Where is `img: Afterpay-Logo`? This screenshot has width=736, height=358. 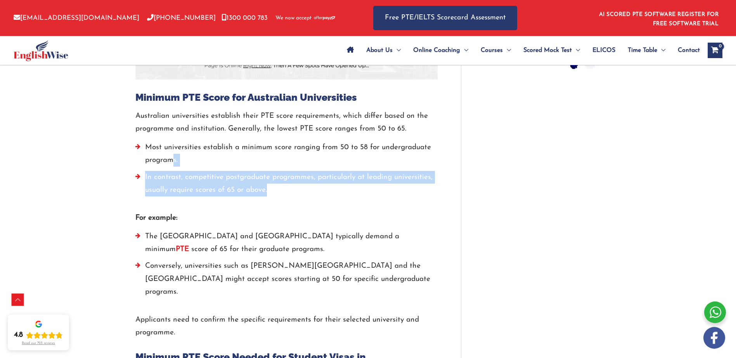 img: Afterpay-Logo is located at coordinates (324, 18).